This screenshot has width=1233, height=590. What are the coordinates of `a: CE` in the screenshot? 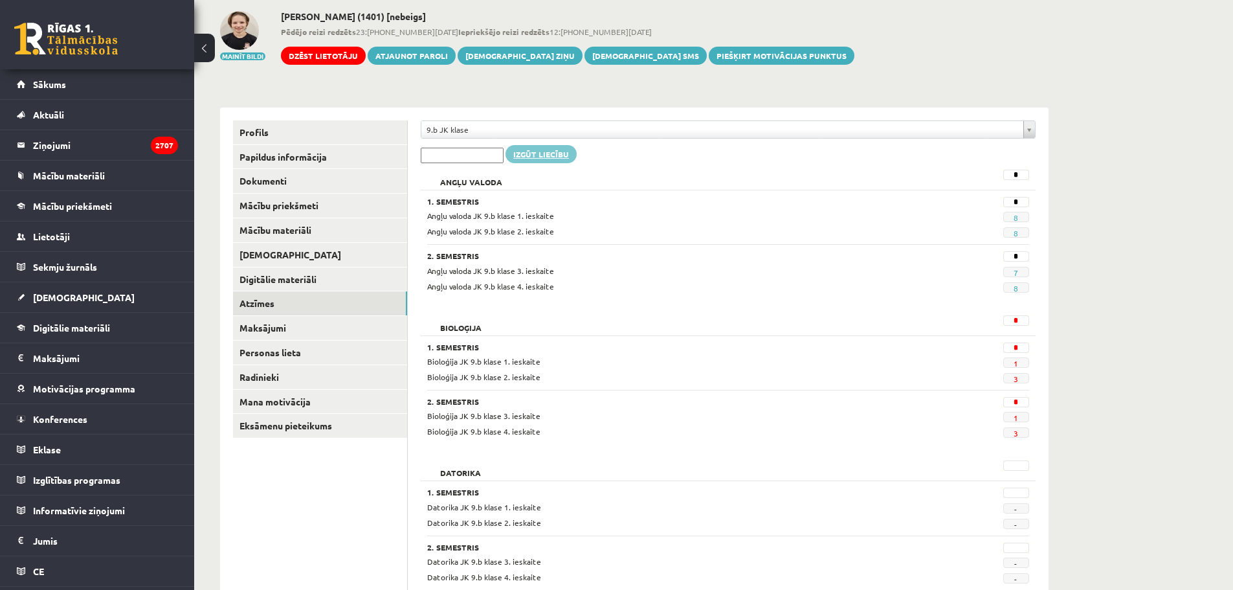 It's located at (97, 571).